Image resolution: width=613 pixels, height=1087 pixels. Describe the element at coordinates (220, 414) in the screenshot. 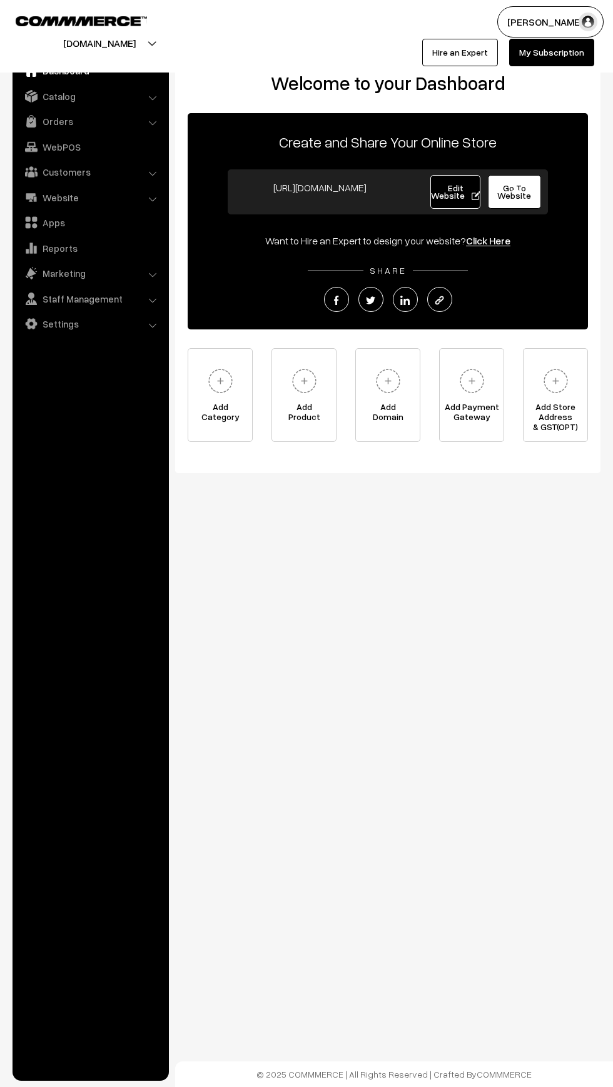

I see `span: Add Category` at that location.